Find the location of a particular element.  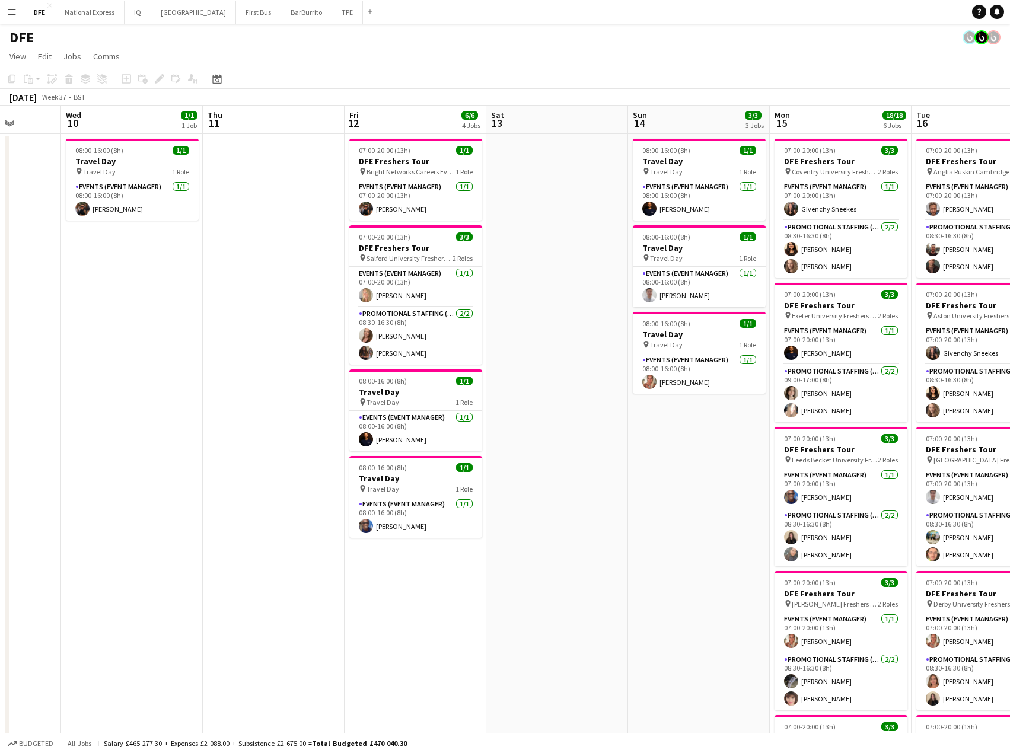

span: Comms is located at coordinates (106, 56).